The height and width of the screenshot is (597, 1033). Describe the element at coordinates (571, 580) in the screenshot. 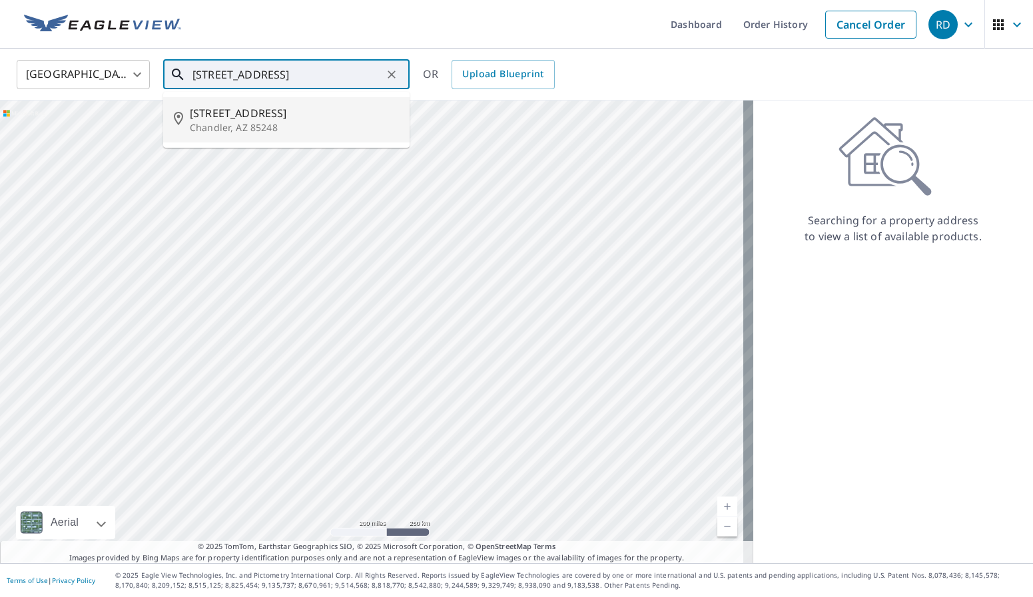

I see `p: © 2025 Eagle View Technologies, Inc. and Pictometry International Corp. All Rights Reserved. Repo...` at that location.